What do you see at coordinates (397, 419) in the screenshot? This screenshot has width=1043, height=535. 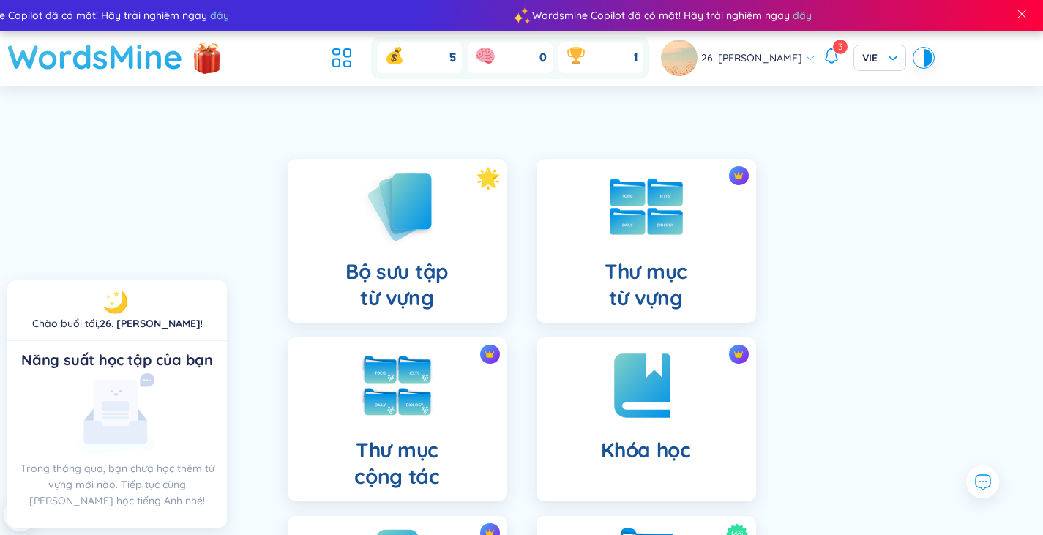 I see `a: crown iconThư mụccộng tác` at bounding box center [397, 419].